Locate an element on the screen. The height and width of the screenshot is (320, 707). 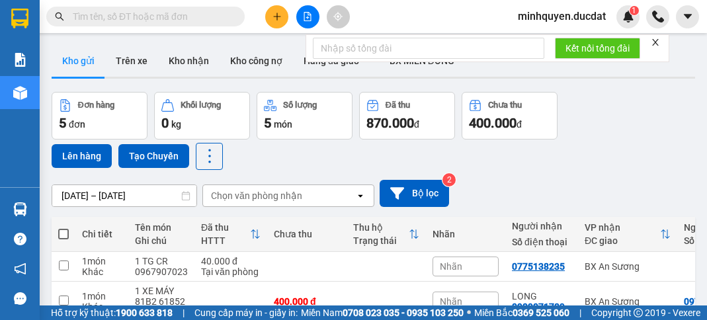
div: 1 TG CR is located at coordinates (161, 261).